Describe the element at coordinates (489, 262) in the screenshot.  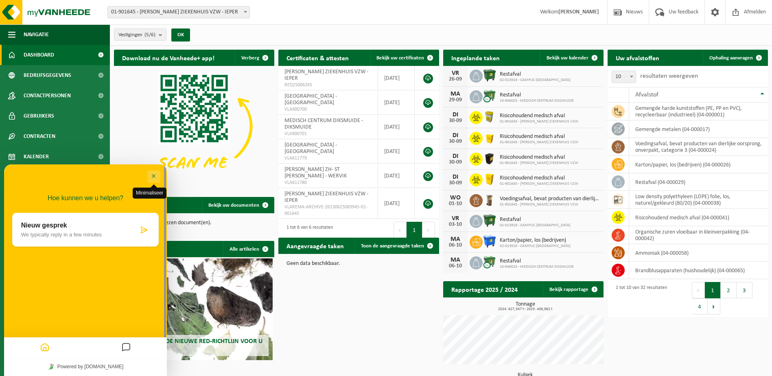
I see `img: WB-0770-CU` at that location.